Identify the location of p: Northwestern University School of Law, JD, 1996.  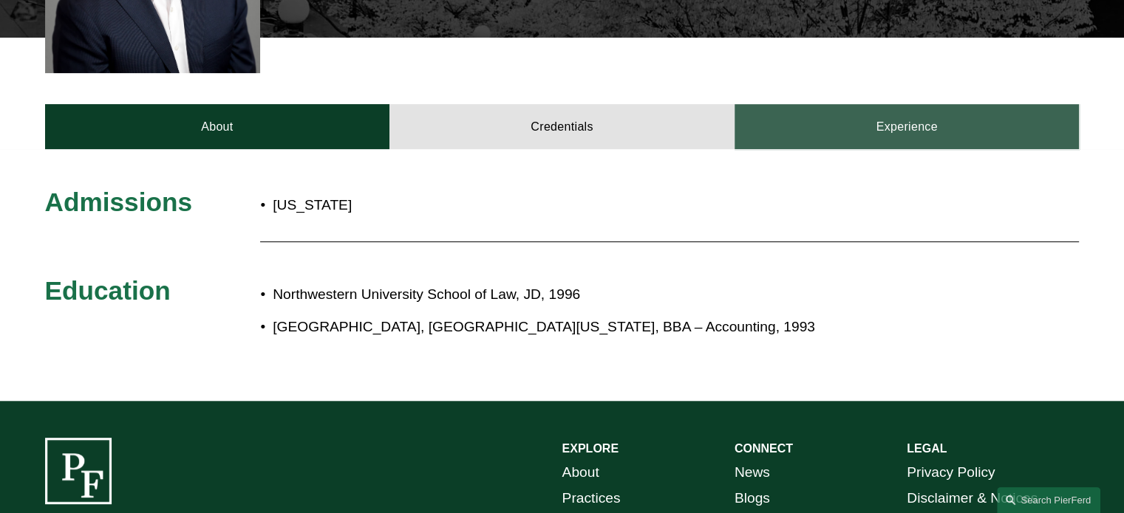
(611, 295).